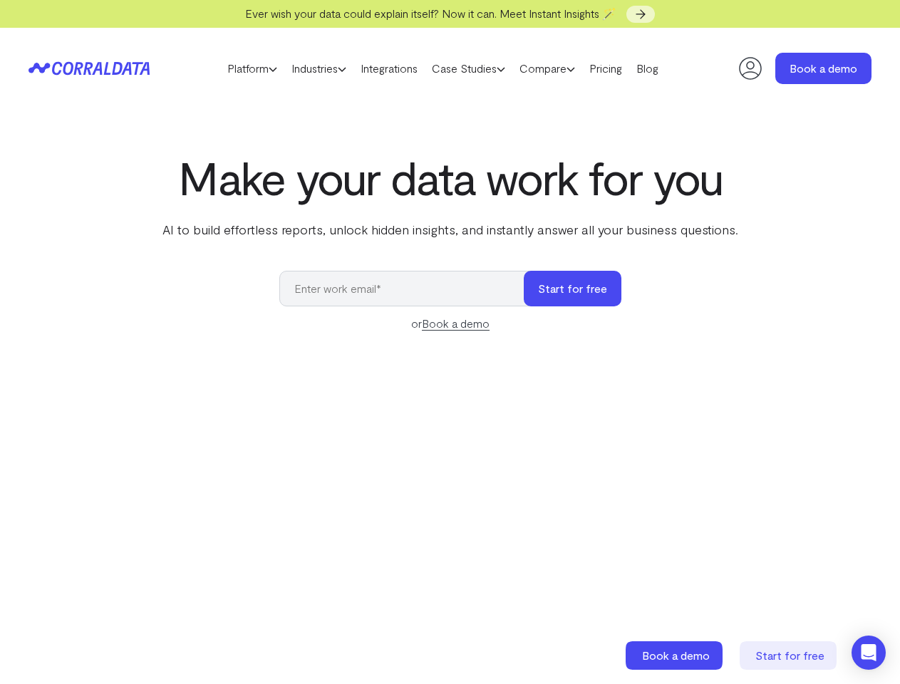 This screenshot has height=684, width=900. What do you see at coordinates (450, 177) in the screenshot?
I see `h1: Make your data work for you` at bounding box center [450, 177].